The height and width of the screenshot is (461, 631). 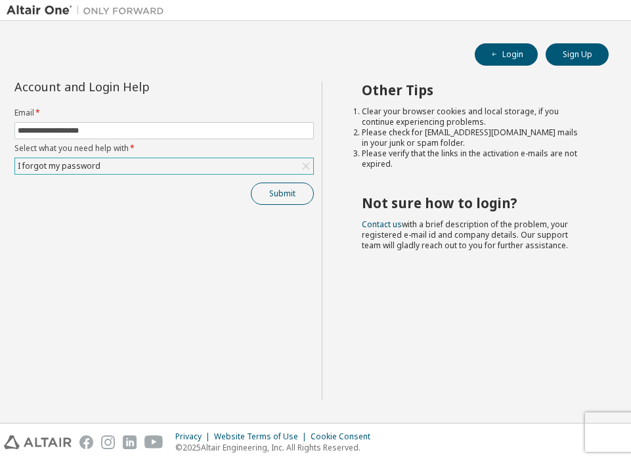 What do you see at coordinates (86, 442) in the screenshot?
I see `img: facebook.svg` at bounding box center [86, 442].